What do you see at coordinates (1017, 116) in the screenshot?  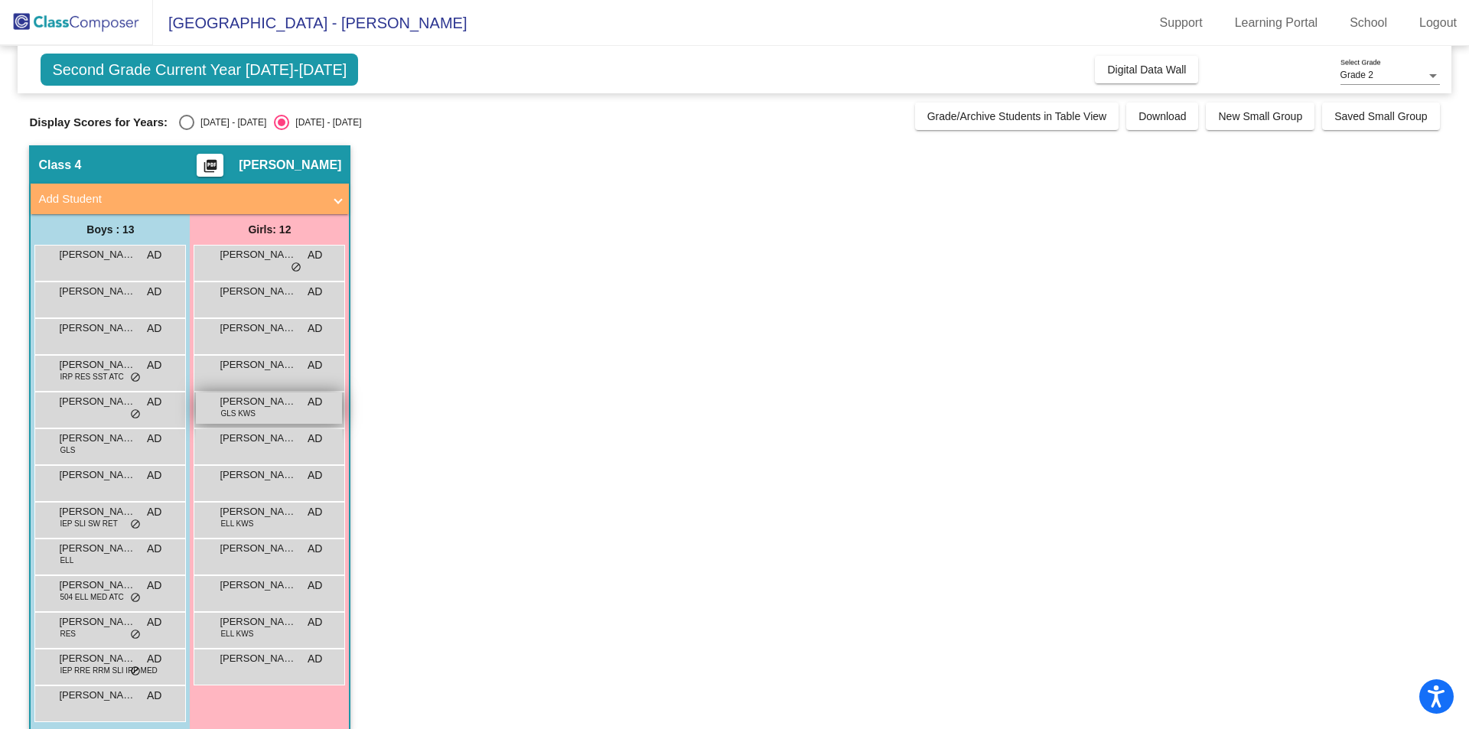 I see `span: Grade/Archive Students in Table View` at bounding box center [1017, 116].